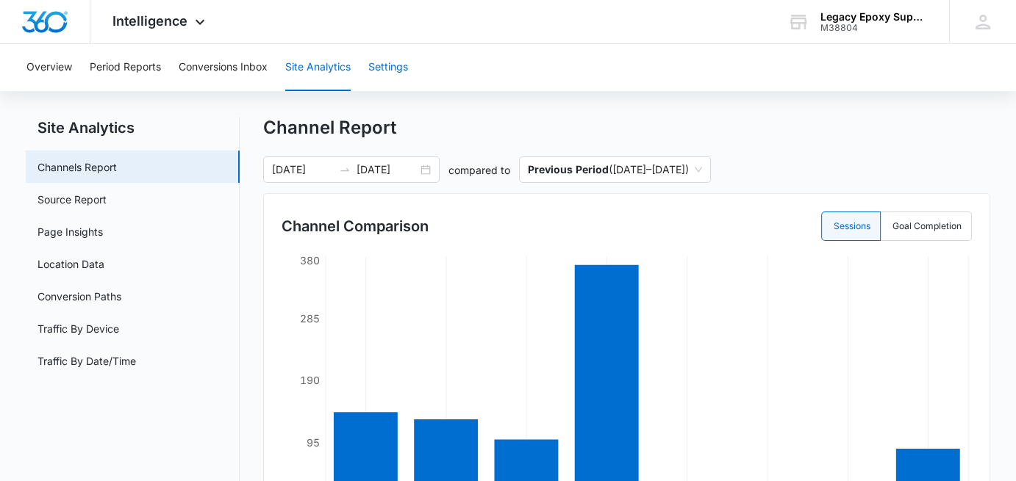 Image resolution: width=1016 pixels, height=481 pixels. I want to click on a: Channels Report, so click(77, 167).